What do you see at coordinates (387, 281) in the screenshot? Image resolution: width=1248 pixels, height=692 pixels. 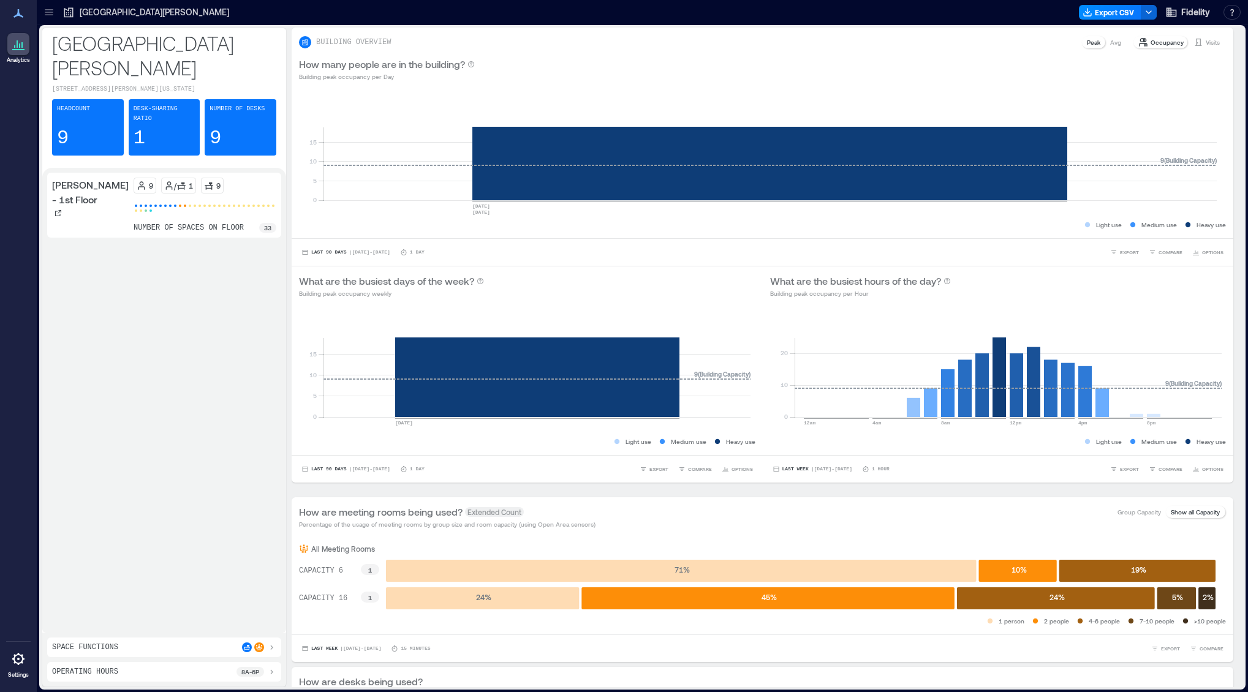 I see `p: What are the busiest days of the week?` at bounding box center [387, 281].